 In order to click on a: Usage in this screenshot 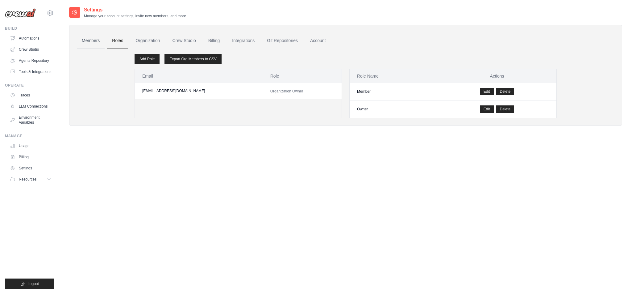, I will do `click(31, 146)`.